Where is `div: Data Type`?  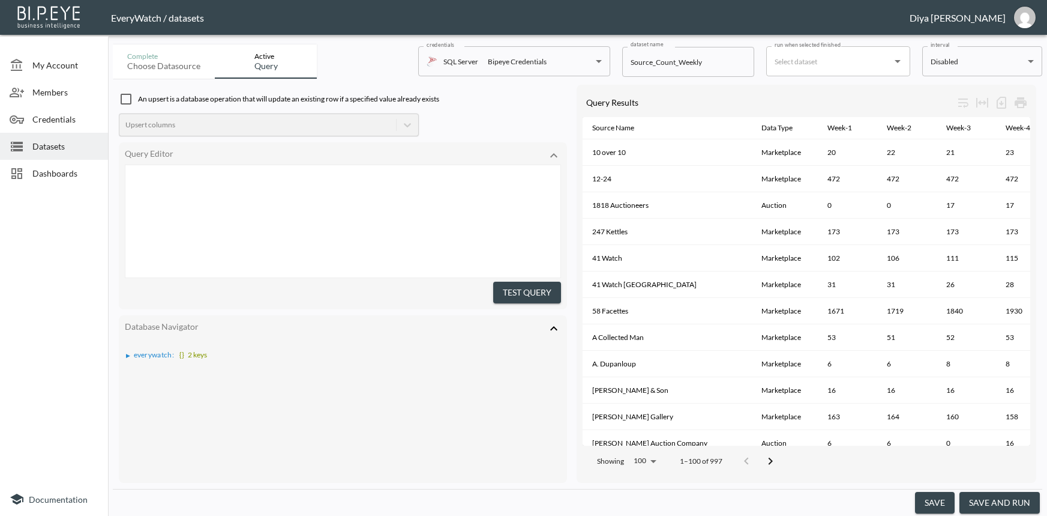 div: Data Type is located at coordinates (777, 128).